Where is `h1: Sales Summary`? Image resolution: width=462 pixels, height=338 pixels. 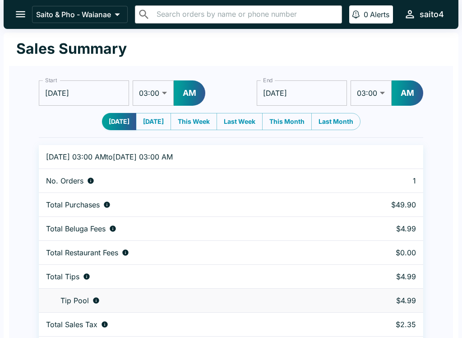 h1: Sales Summary is located at coordinates (71, 49).